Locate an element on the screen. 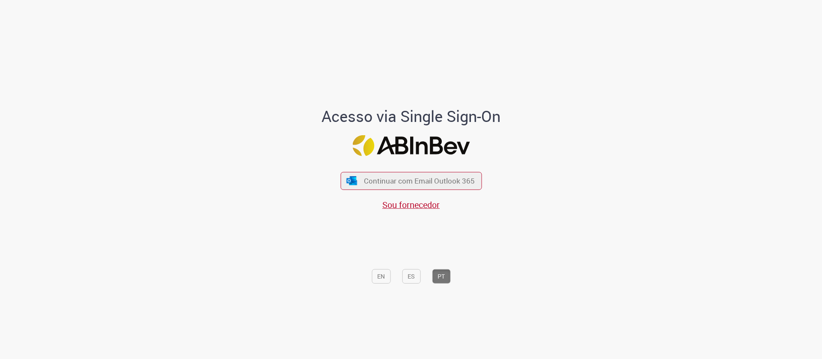 The image size is (822, 359). h1: Acesso via Single Sign-On is located at coordinates (411, 116).